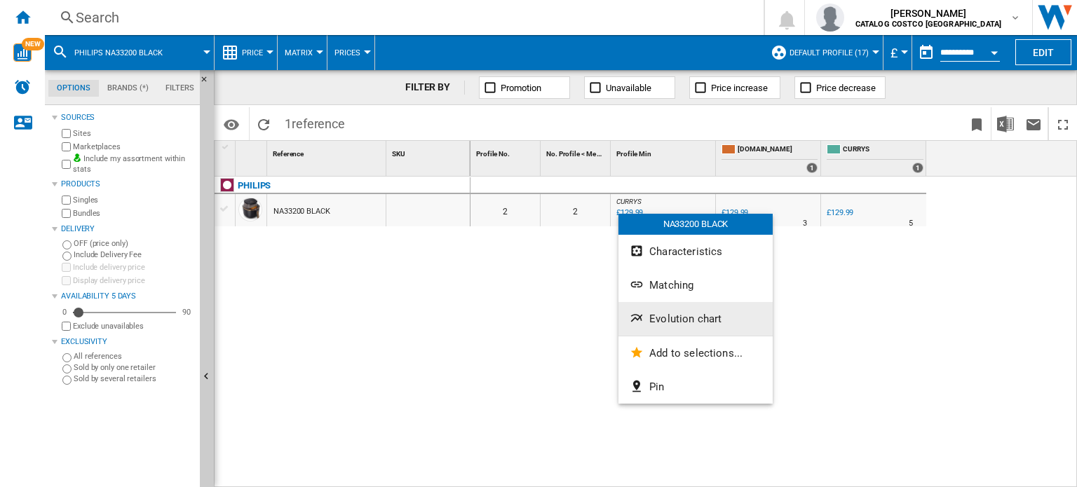  What do you see at coordinates (696, 354) in the screenshot?
I see `span: Add to selections...` at bounding box center [696, 354].